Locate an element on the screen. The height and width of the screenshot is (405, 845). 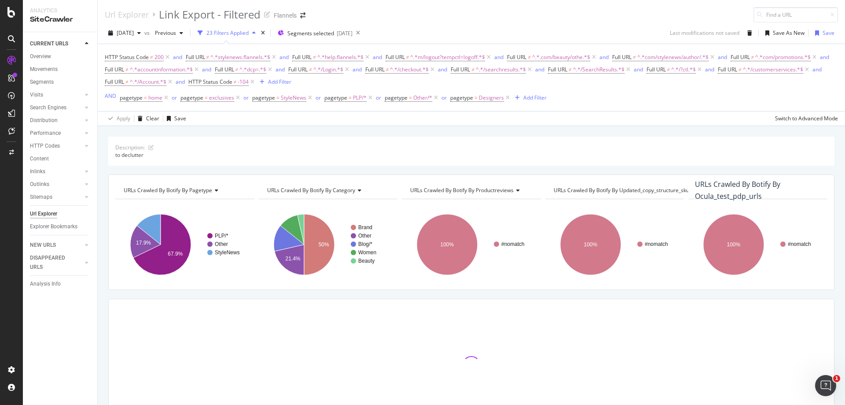
a: Search Engines is located at coordinates (56, 107).